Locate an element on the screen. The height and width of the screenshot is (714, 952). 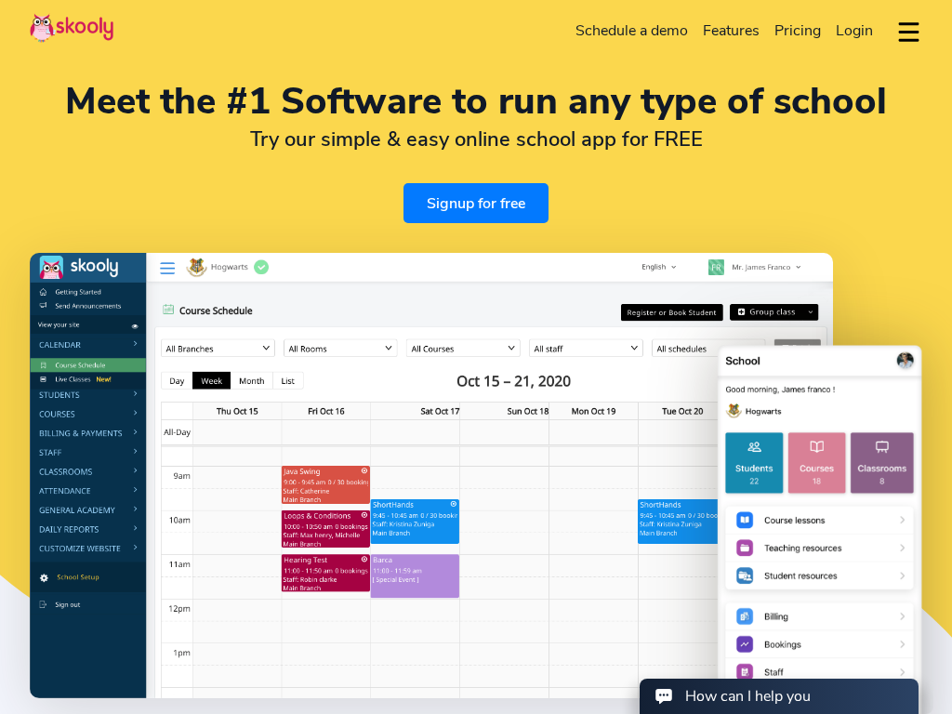
span: Pricing is located at coordinates (797, 31).